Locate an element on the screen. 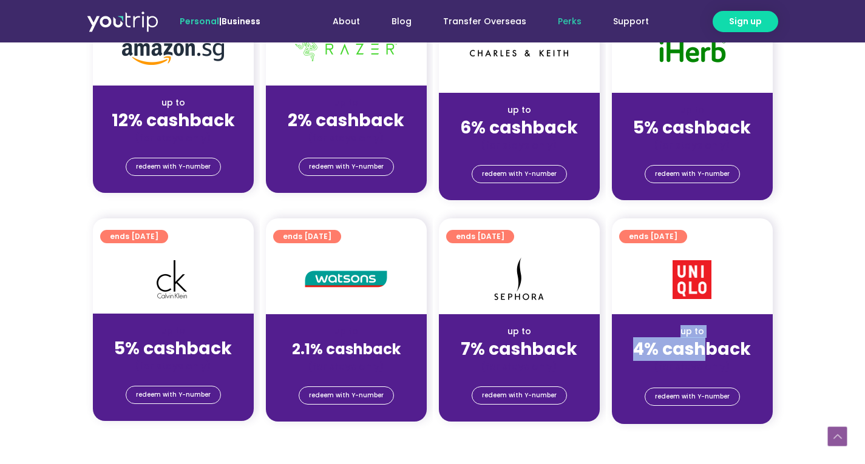 Image resolution: width=865 pixels, height=464 pixels. nav: Menu is located at coordinates (479, 21).